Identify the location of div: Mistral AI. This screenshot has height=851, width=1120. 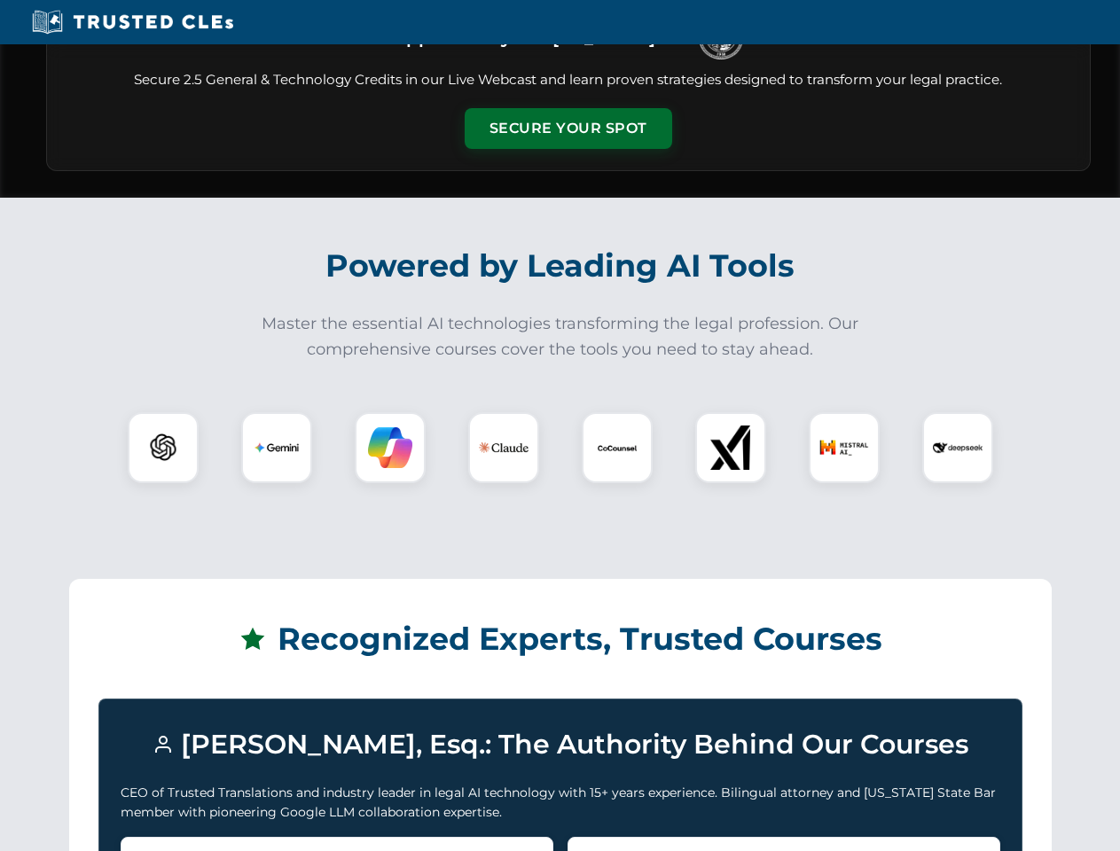
(844, 448).